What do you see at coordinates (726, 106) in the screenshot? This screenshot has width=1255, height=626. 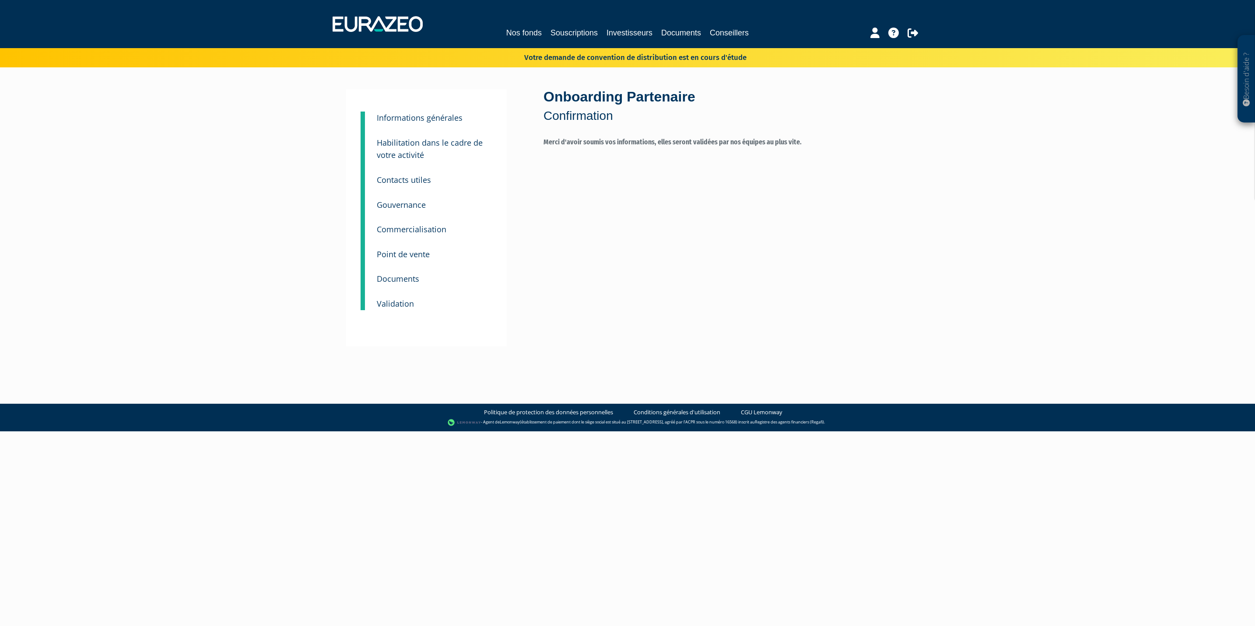 I see `div: Onboarding Partenaire` at bounding box center [726, 106].